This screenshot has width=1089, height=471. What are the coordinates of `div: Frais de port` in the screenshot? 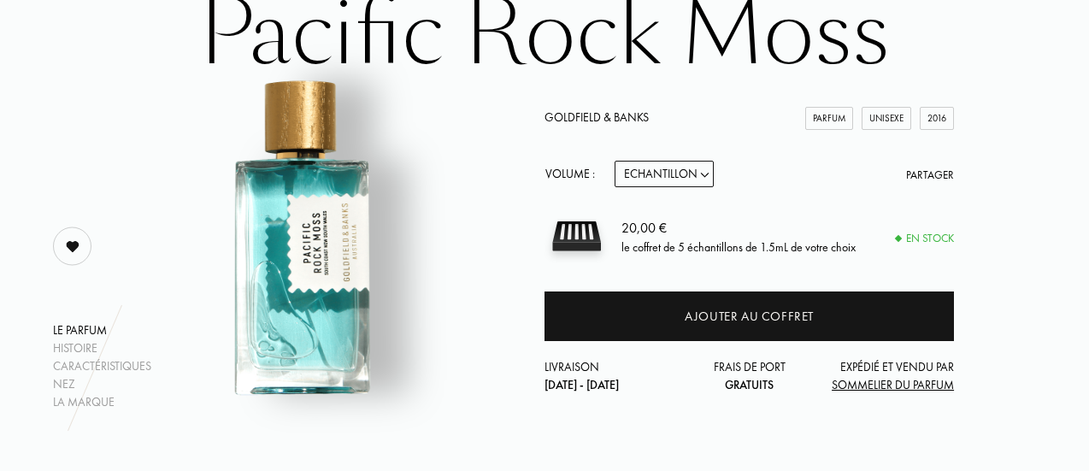 It's located at (750, 376).